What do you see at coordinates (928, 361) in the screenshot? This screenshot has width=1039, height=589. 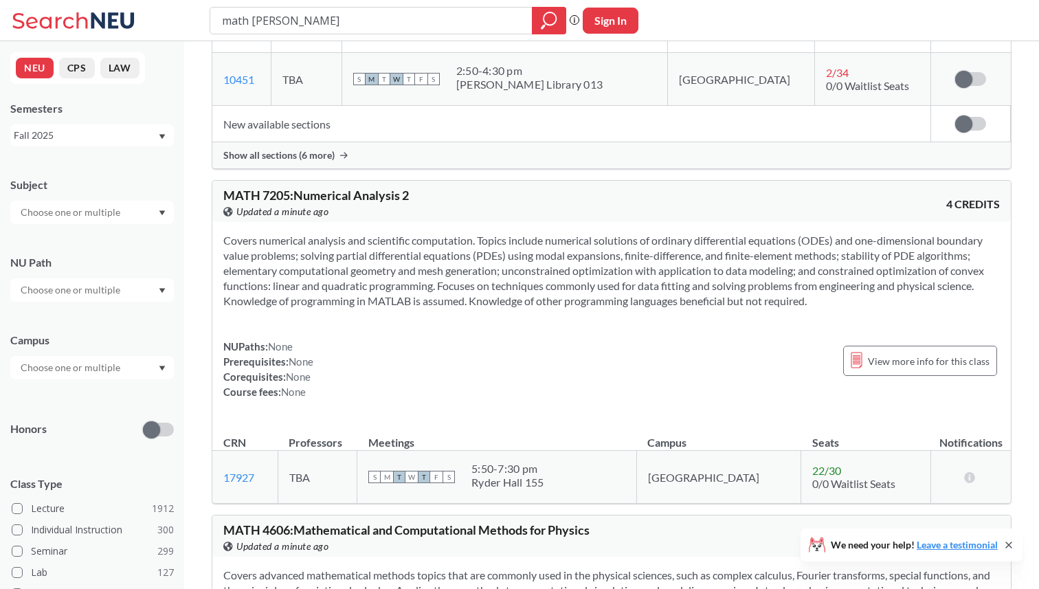 I see `span: View more info for this class` at bounding box center [928, 361].